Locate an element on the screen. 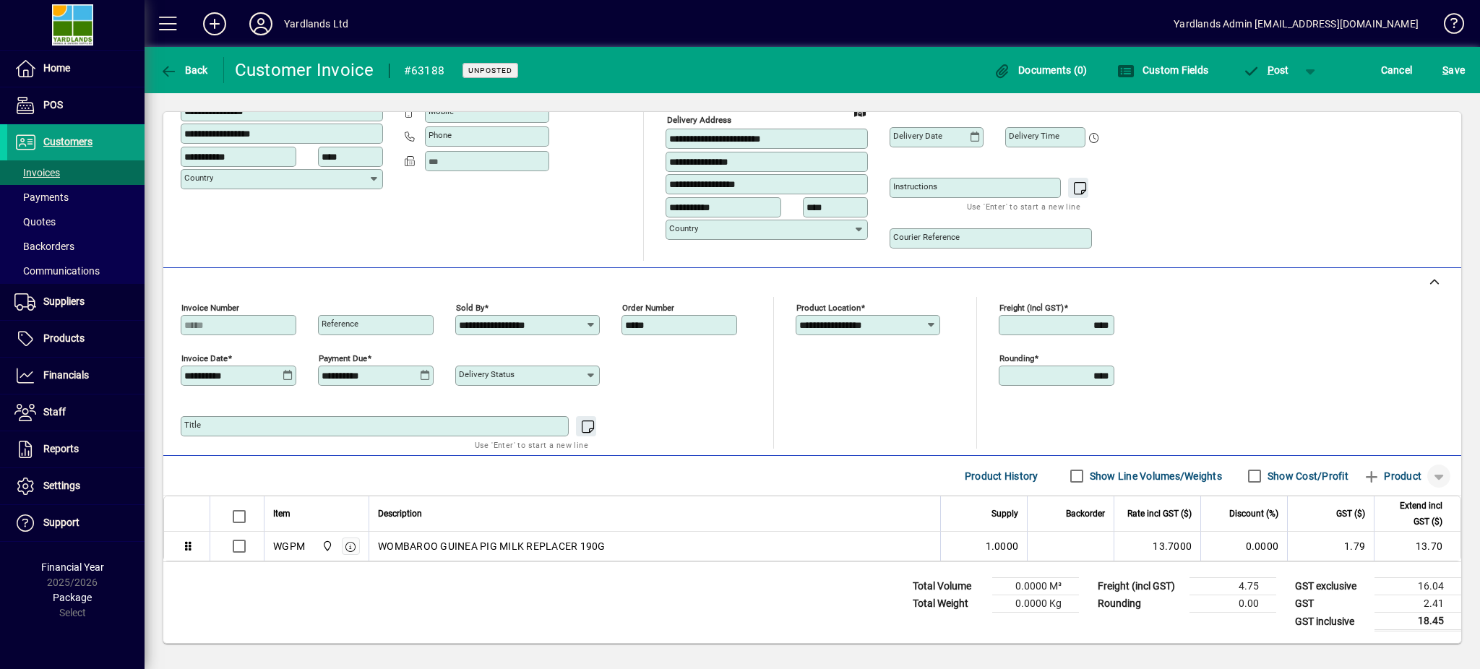  td: 2.41 is located at coordinates (1417, 604).